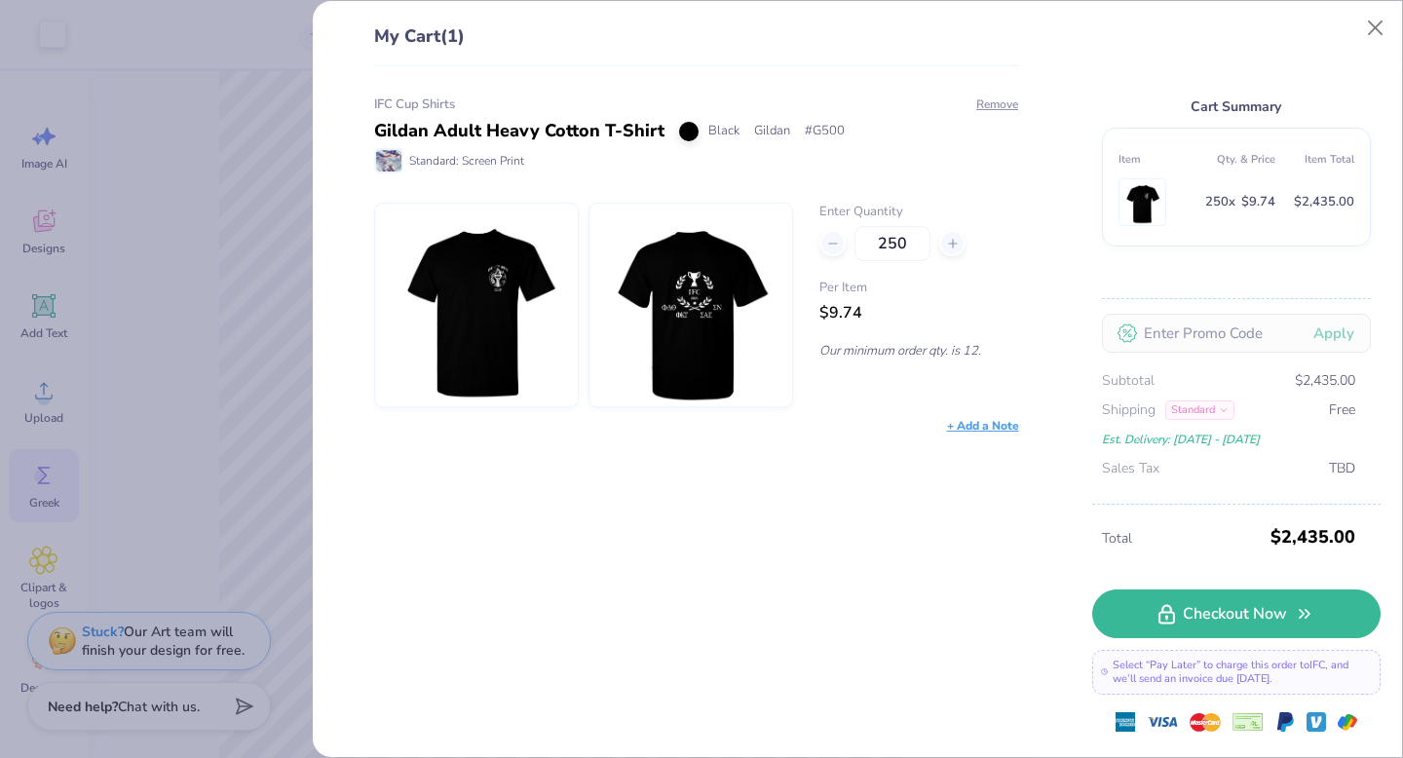 This screenshot has height=758, width=1403. Describe the element at coordinates (1162, 722) in the screenshot. I see `img: visa` at that location.